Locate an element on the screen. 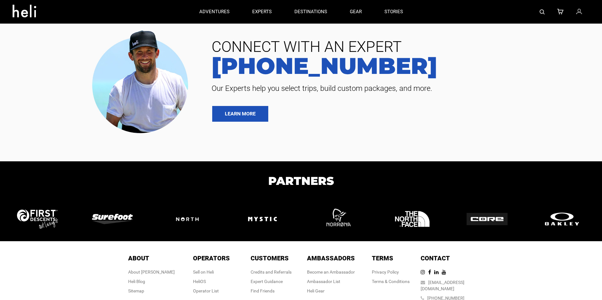 Image resolution: width=602 pixels, height=300 pixels. a: Privacy Policy is located at coordinates (385, 272).